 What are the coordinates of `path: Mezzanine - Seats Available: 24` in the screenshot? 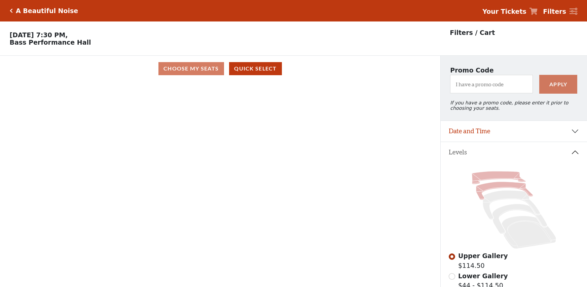 It's located at (511, 205).